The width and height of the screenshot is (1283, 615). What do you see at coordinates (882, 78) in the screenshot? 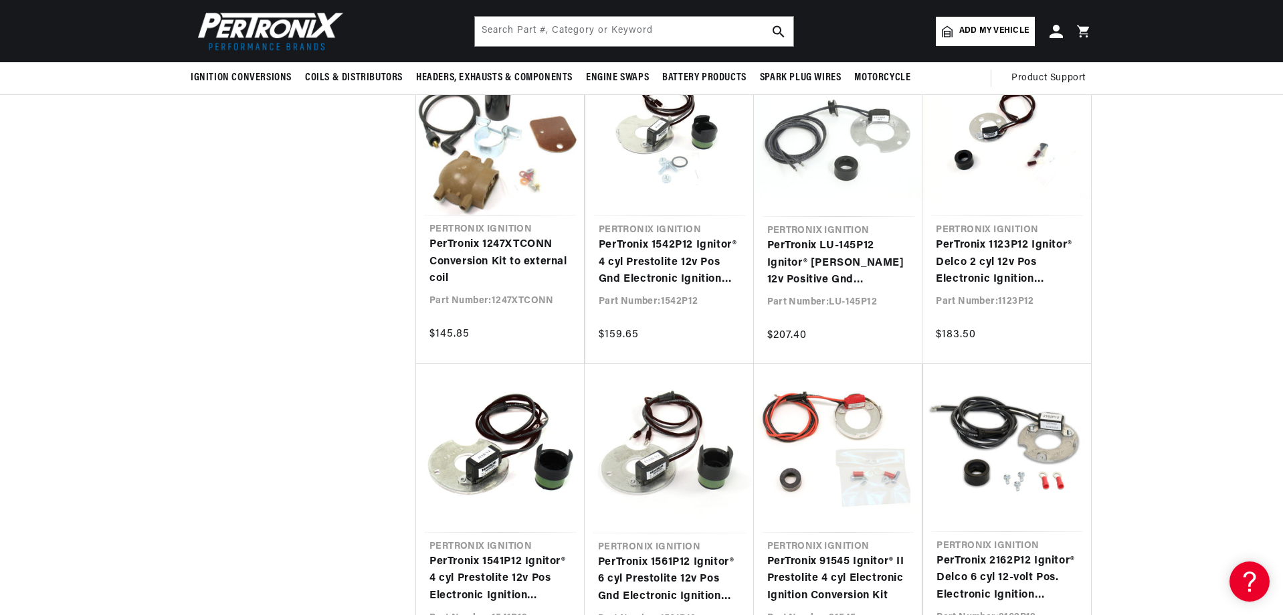
I see `summary: Motorcycle` at bounding box center [882, 78].